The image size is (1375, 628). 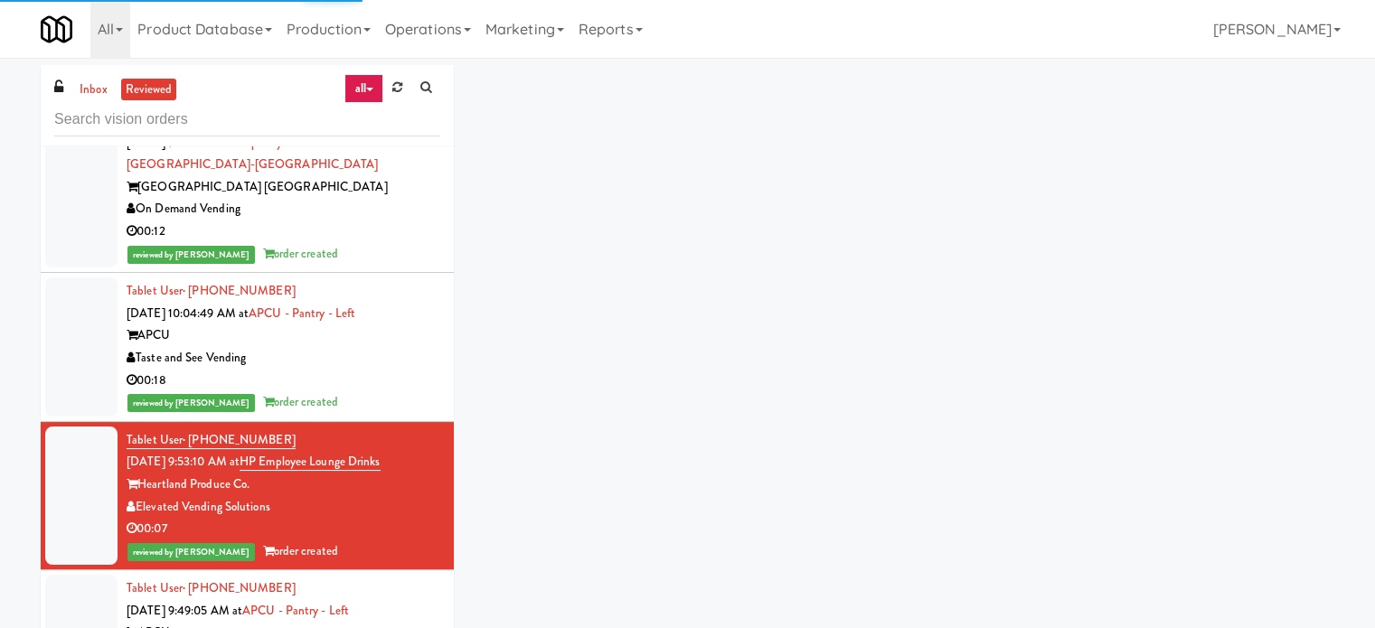 I want to click on a: inbox, so click(x=93, y=90).